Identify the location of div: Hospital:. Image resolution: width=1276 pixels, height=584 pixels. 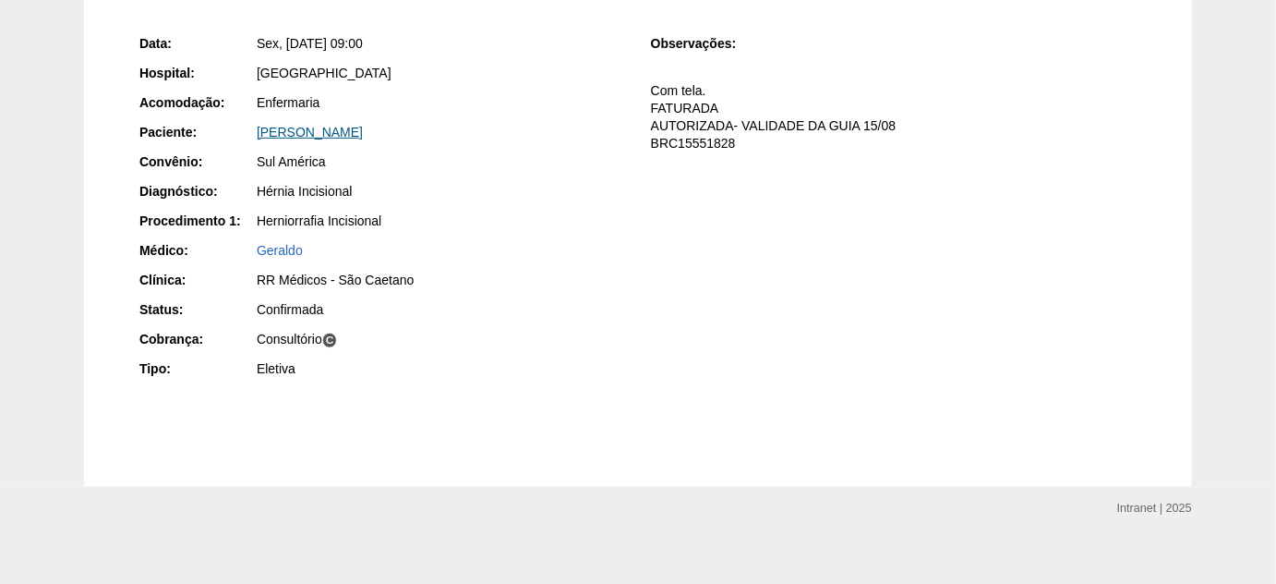
(197, 73).